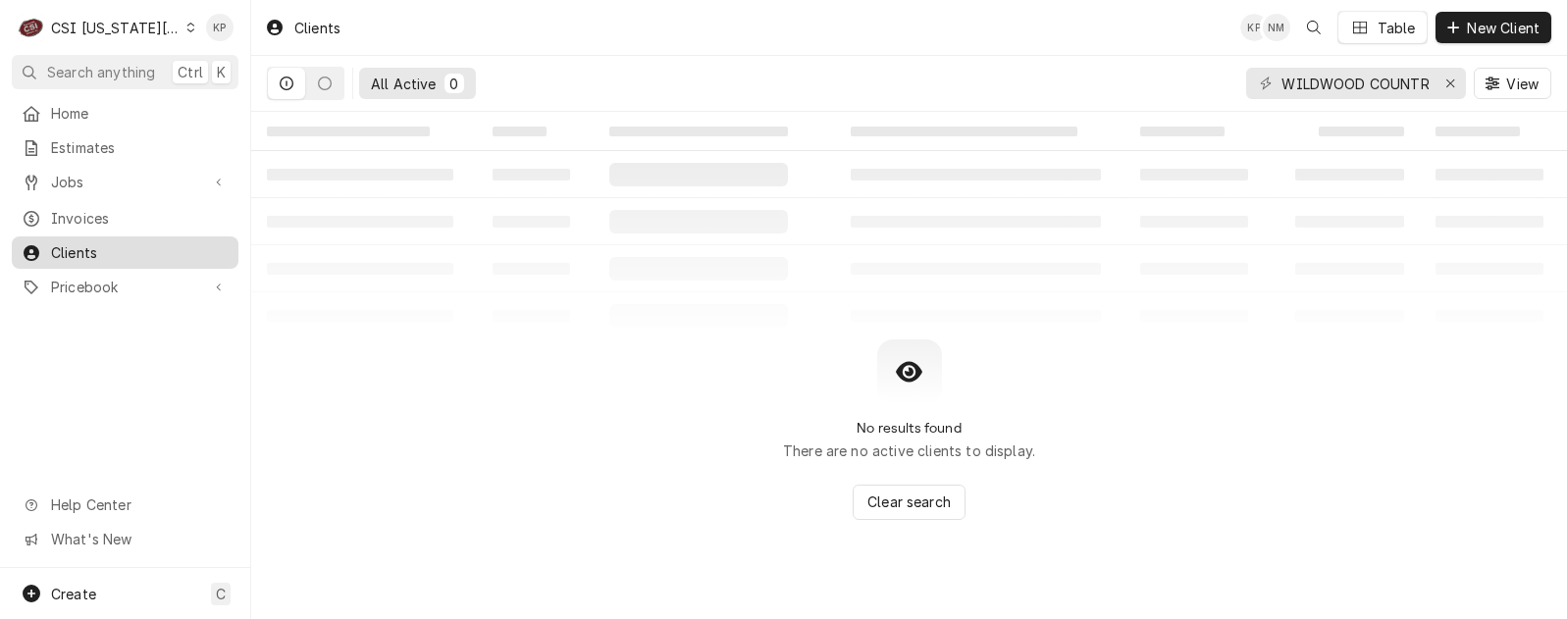 Image resolution: width=1567 pixels, height=619 pixels. I want to click on div: CSI Kansas City's Avatar, so click(31, 27).